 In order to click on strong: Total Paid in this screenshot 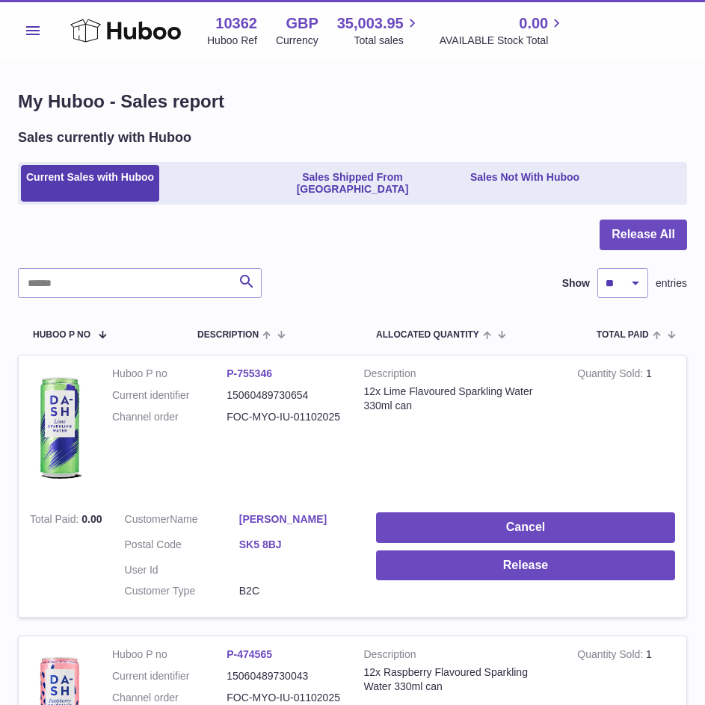, I will do `click(55, 521)`.